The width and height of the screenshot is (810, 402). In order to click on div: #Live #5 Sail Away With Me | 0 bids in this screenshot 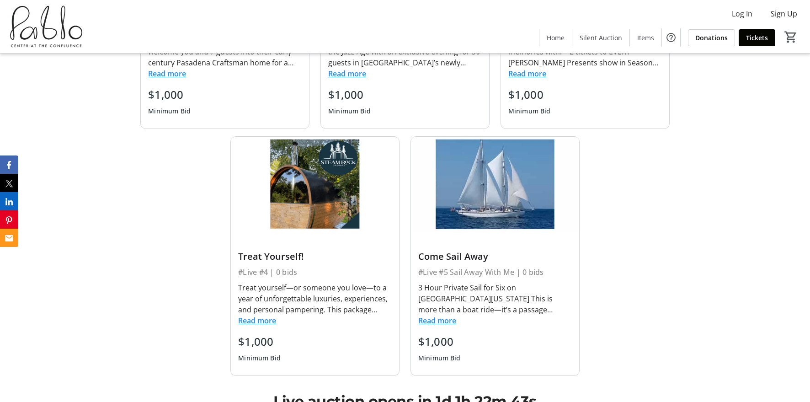, I will do `click(495, 272)`.